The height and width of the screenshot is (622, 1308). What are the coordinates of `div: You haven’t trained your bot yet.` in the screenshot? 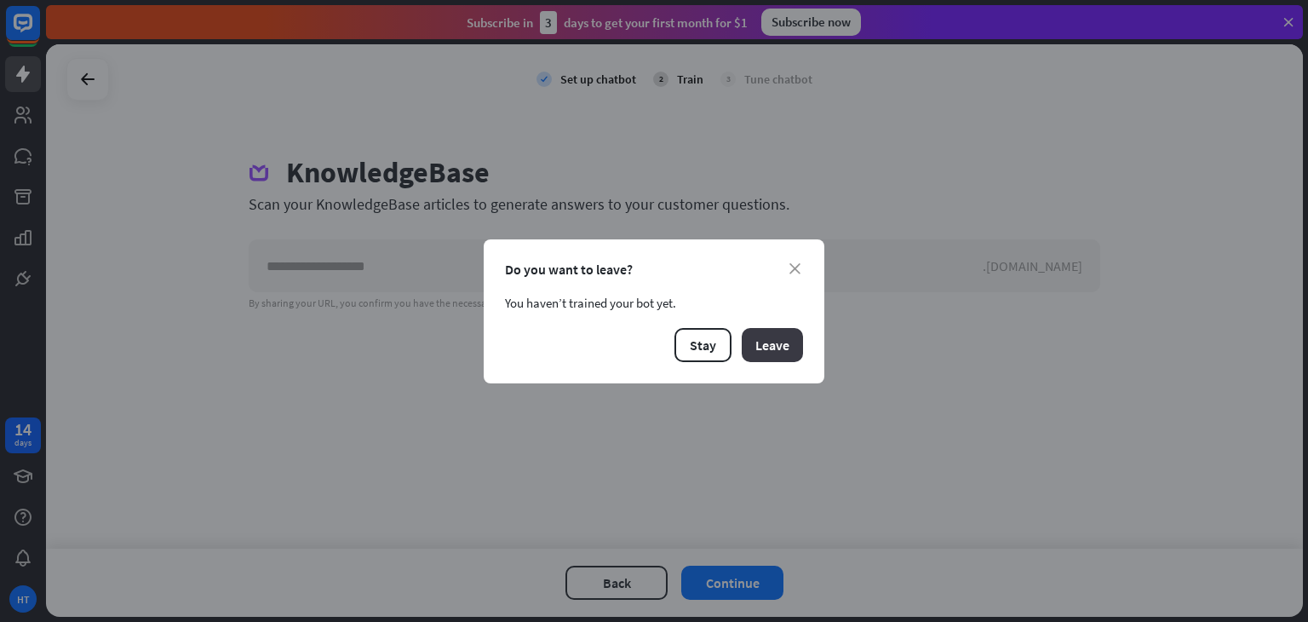 It's located at (654, 302).